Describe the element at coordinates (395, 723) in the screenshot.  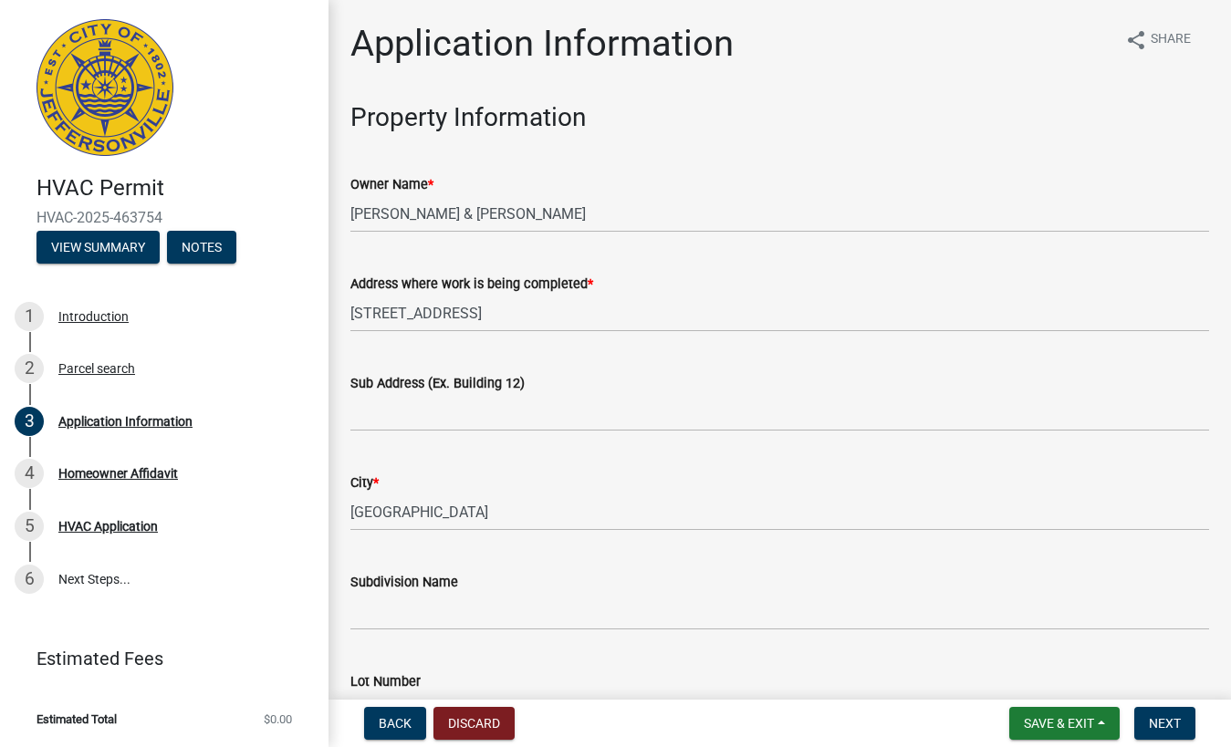
I see `button: Back` at that location.